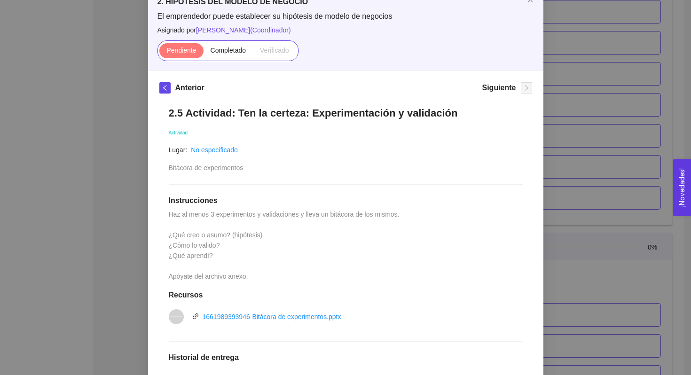 The width and height of the screenshot is (691, 375). Describe the element at coordinates (206, 168) in the screenshot. I see `span: Bitácora de experimentos` at that location.